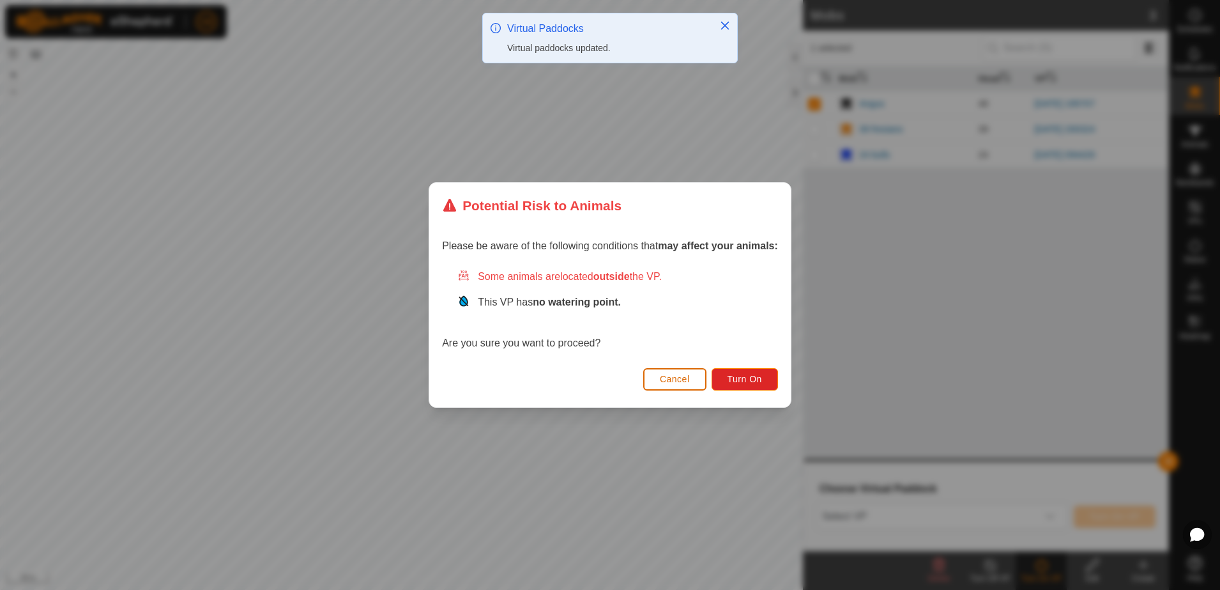 The width and height of the screenshot is (1220, 590). What do you see at coordinates (577, 302) in the screenshot?
I see `strong: no watering point.` at bounding box center [577, 302].